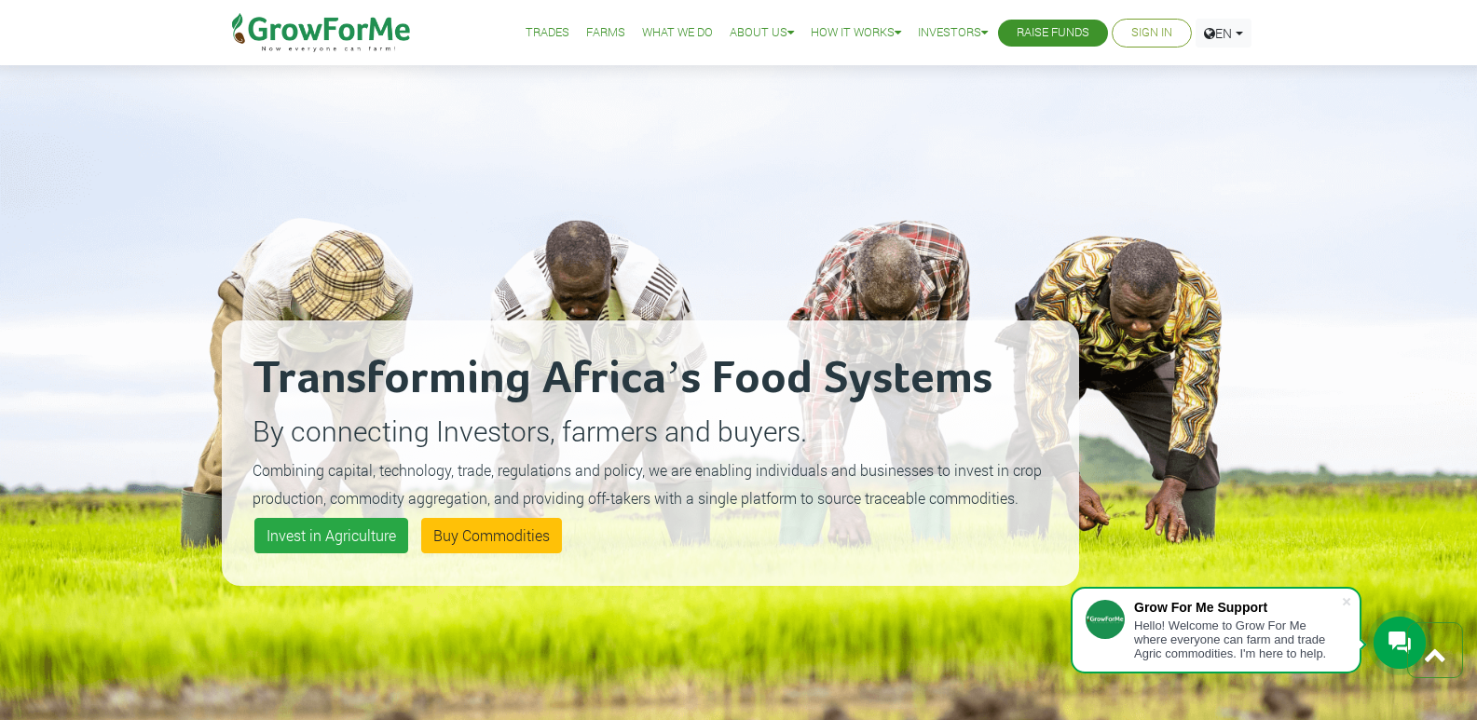 Image resolution: width=1477 pixels, height=720 pixels. Describe the element at coordinates (491, 536) in the screenshot. I see `a: Buy Commodities` at that location.